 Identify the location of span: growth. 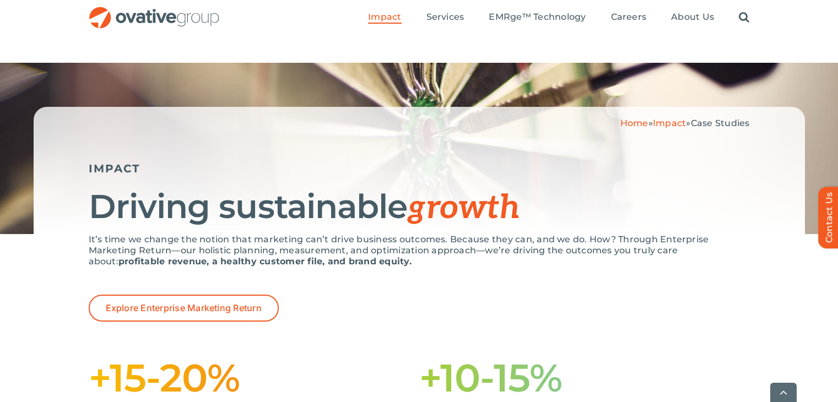
(463, 208).